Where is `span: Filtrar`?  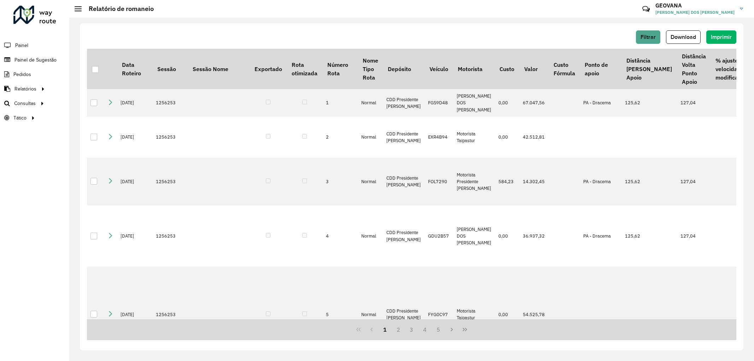
span: Filtrar is located at coordinates (648, 37).